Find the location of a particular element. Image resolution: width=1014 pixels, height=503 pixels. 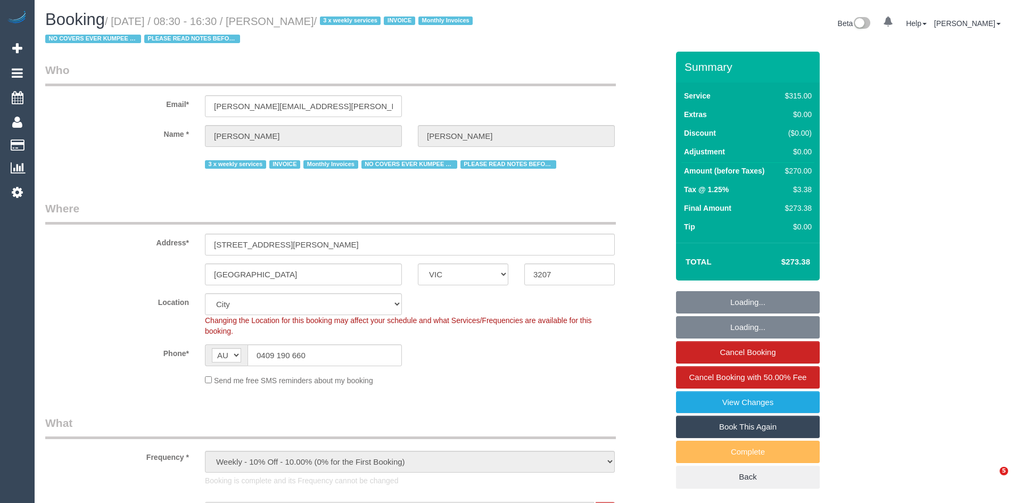

div: $273.38 is located at coordinates (796, 208).